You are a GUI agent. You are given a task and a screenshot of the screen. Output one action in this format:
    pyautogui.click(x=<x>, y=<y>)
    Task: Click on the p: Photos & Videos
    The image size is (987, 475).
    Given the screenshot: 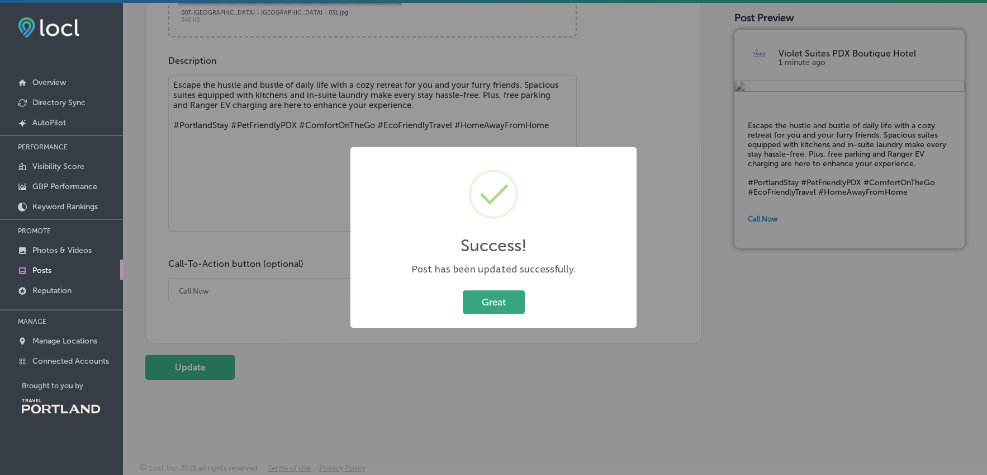 What is the action you would take?
    pyautogui.click(x=62, y=250)
    